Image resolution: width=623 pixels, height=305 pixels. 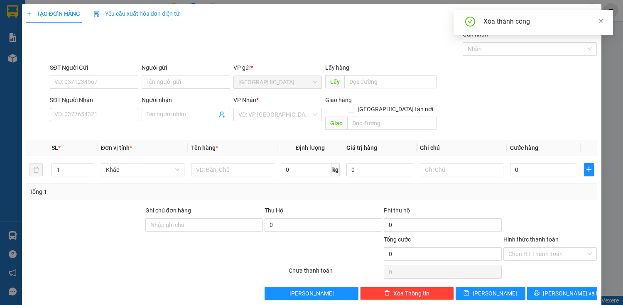 I want to click on span: Xóa Thông tin, so click(x=411, y=294).